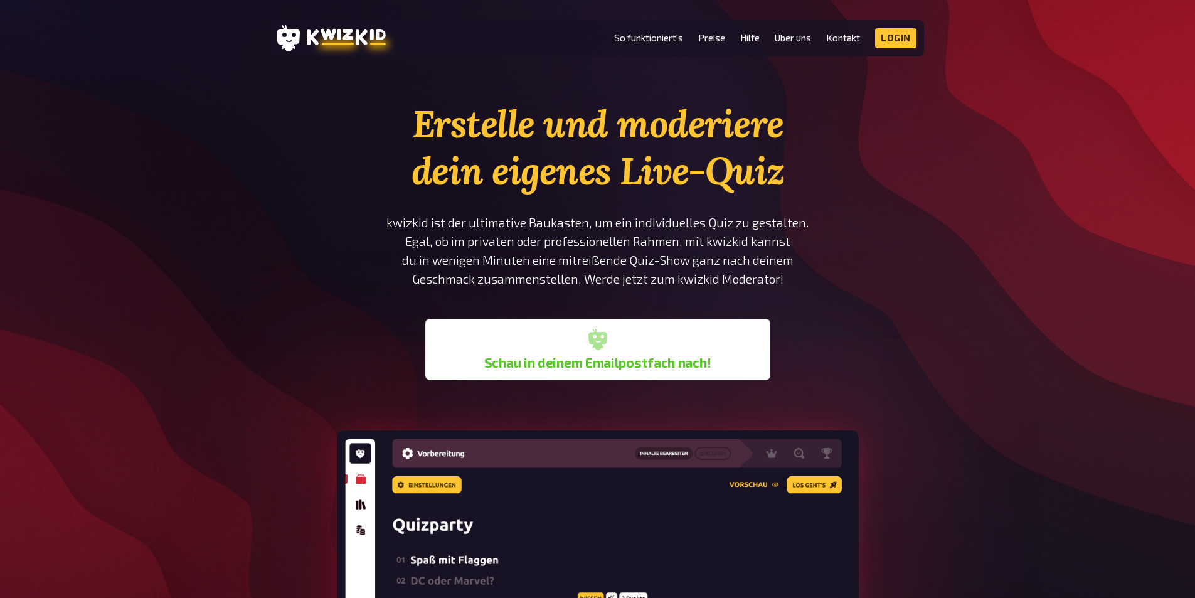 The image size is (1195, 598). What do you see at coordinates (750, 38) in the screenshot?
I see `a: Hilfe` at bounding box center [750, 38].